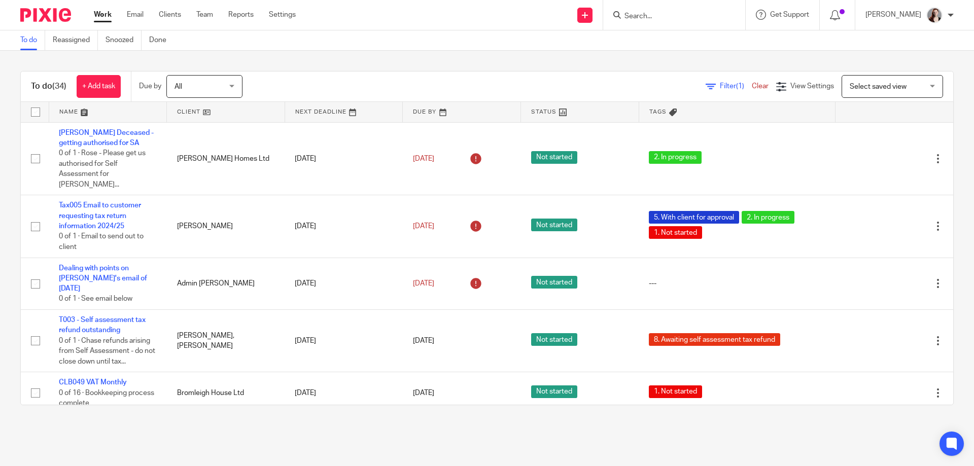 The width and height of the screenshot is (974, 466). What do you see at coordinates (101, 242) in the screenshot?
I see `span: 0 of 1 · Email to send out to client` at bounding box center [101, 242].